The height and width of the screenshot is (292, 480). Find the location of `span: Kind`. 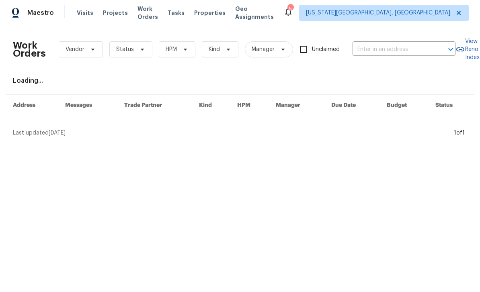

span: Kind is located at coordinates (214, 49).